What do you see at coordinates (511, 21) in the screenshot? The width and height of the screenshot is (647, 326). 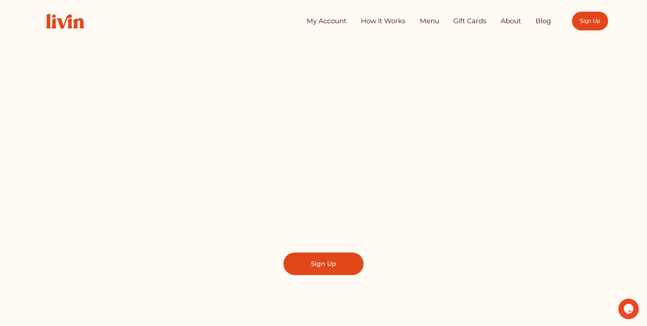 I see `a: About` at bounding box center [511, 21].